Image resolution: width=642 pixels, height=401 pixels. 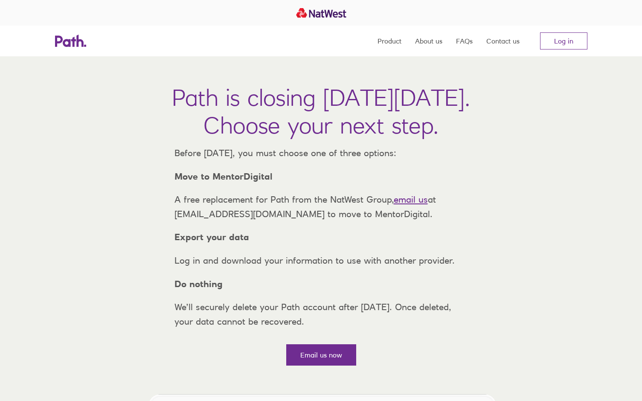 I want to click on a: About us, so click(x=429, y=41).